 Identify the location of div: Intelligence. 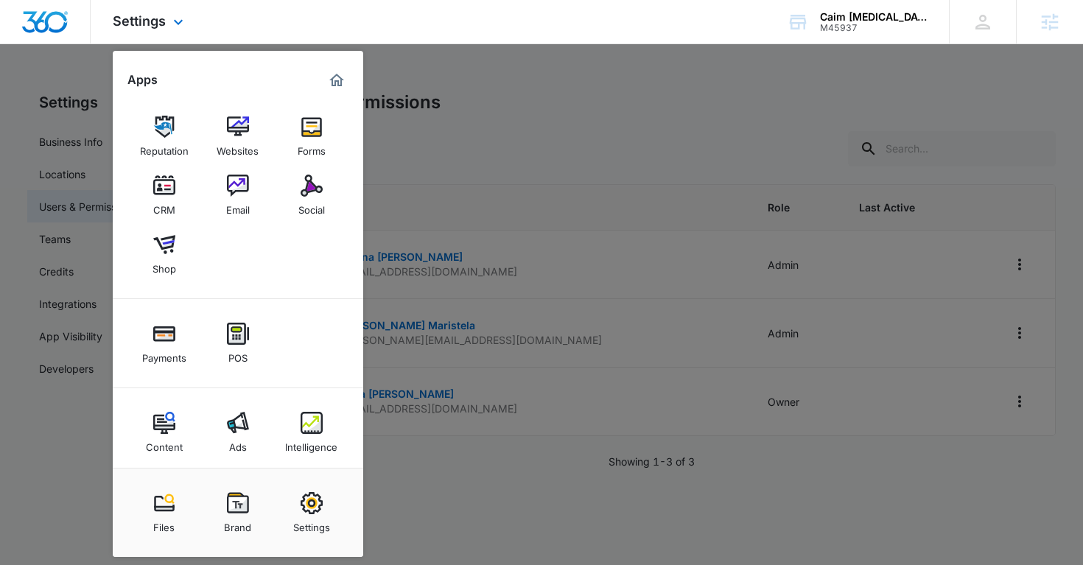
(311, 444).